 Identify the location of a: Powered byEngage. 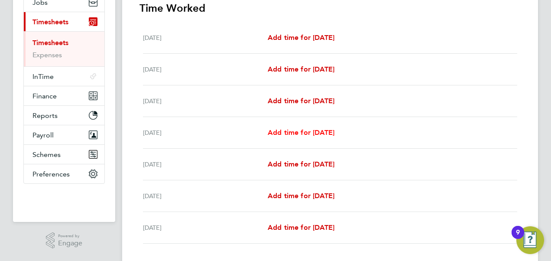
(64, 240).